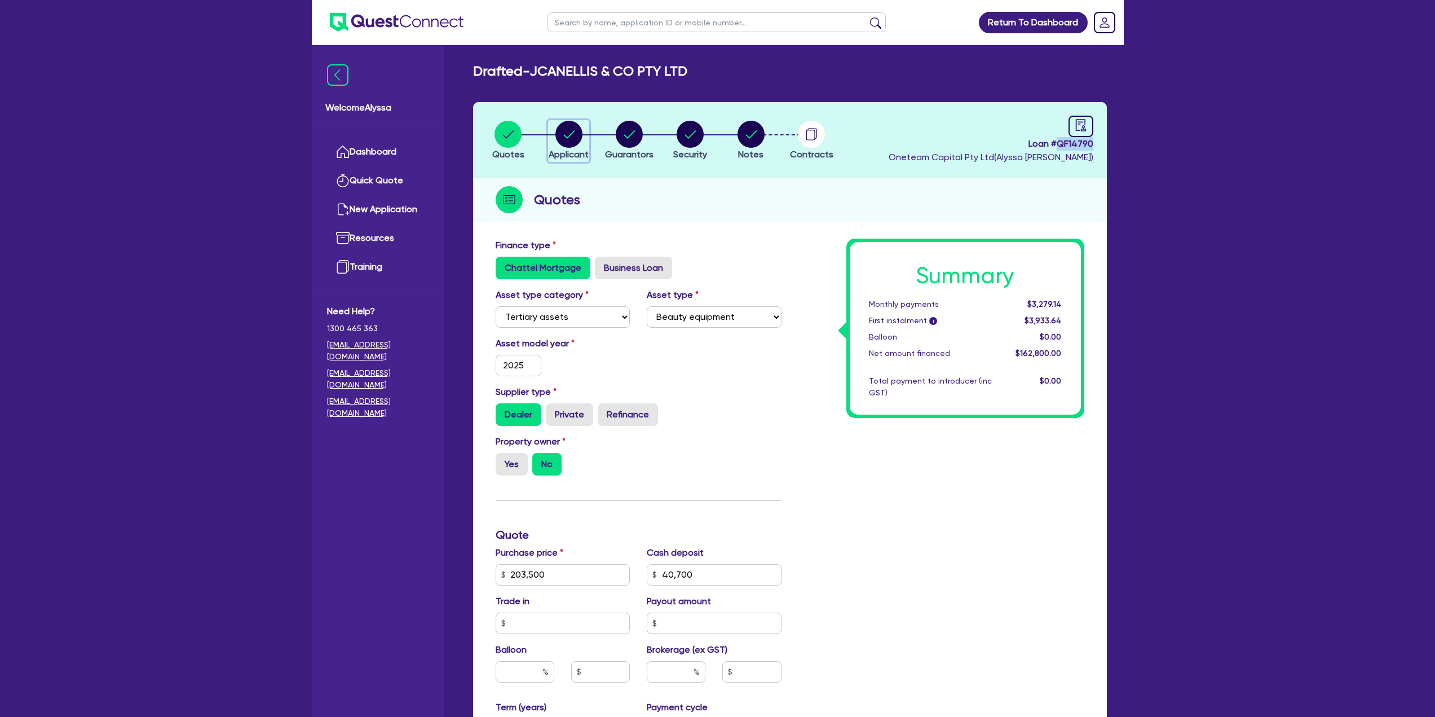  What do you see at coordinates (570, 415) in the screenshot?
I see `label: Private` at bounding box center [570, 415].